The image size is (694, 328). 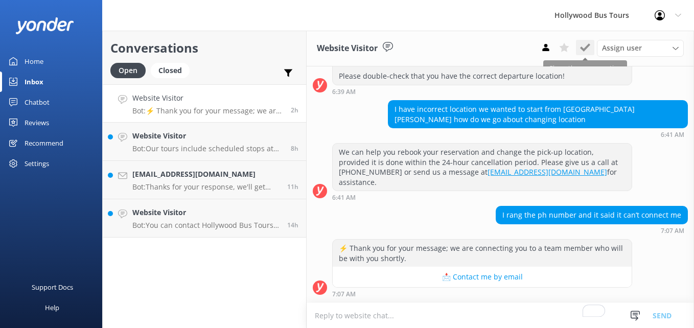 What do you see at coordinates (37, 164) in the screenshot?
I see `div: Settings` at bounding box center [37, 164].